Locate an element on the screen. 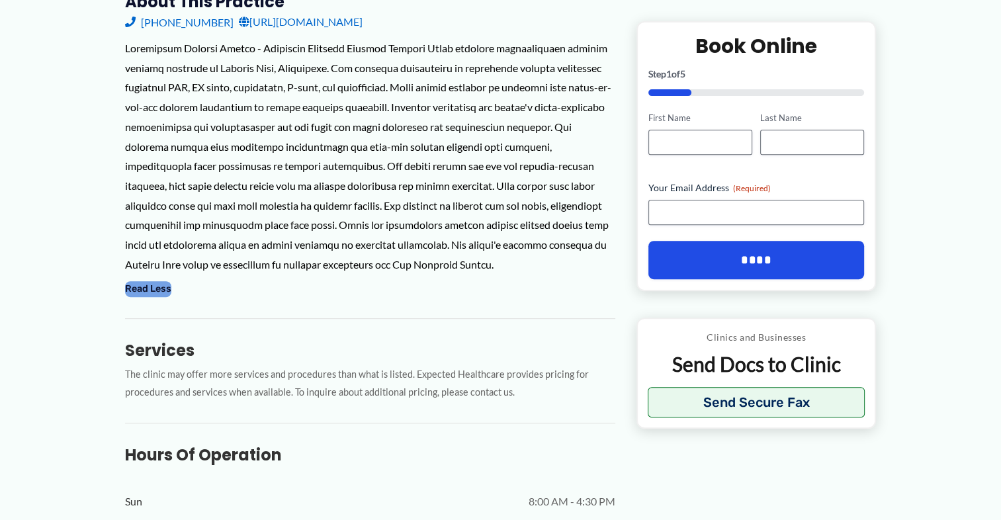 This screenshot has width=1001, height=520. h3: Services is located at coordinates (370, 350).